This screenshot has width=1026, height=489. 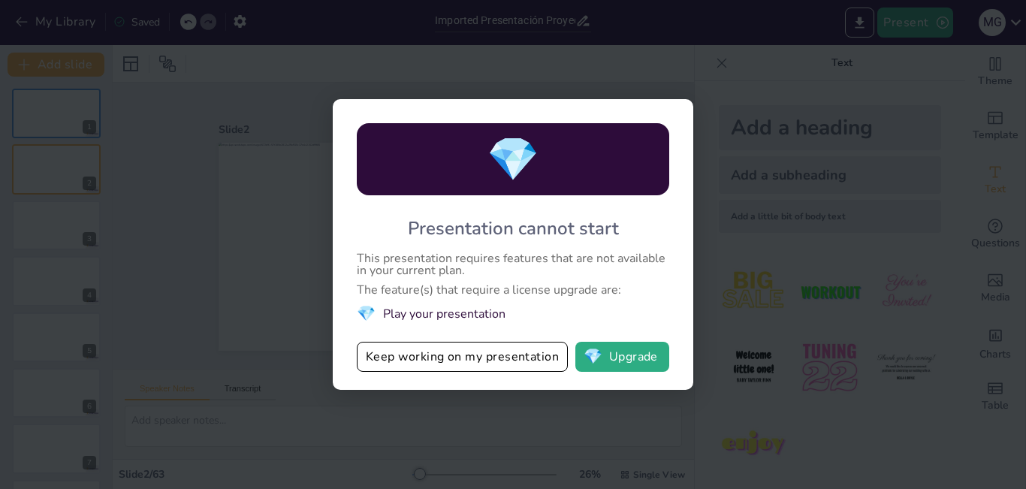 I want to click on button: Keep working on my presentation, so click(x=462, y=357).